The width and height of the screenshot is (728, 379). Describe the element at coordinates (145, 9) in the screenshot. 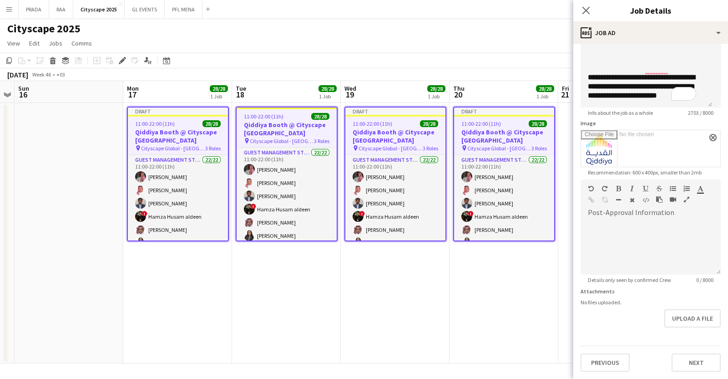

I see `button: GL EVENTS` at that location.